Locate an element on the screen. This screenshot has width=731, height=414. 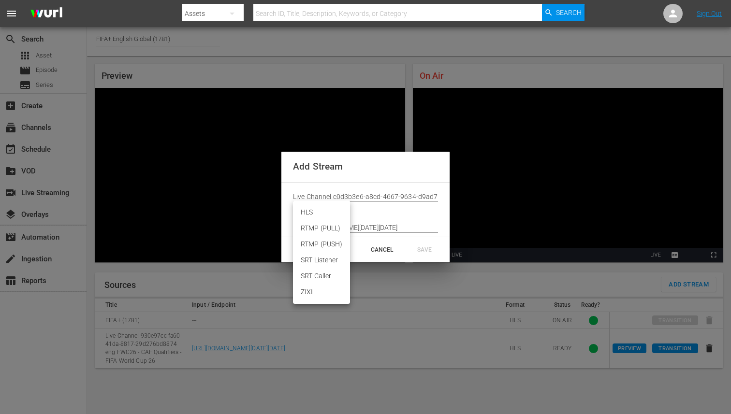
a: Sign Out is located at coordinates (709, 14).